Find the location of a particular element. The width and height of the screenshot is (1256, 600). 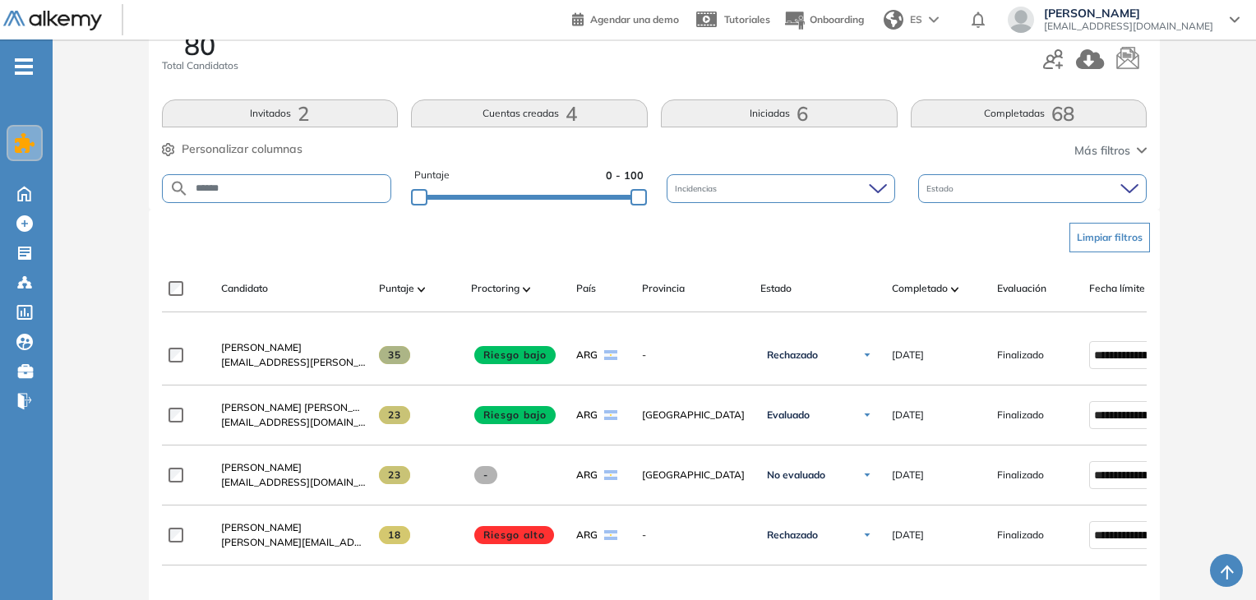

button: Iniciadas6 is located at coordinates (779, 113).